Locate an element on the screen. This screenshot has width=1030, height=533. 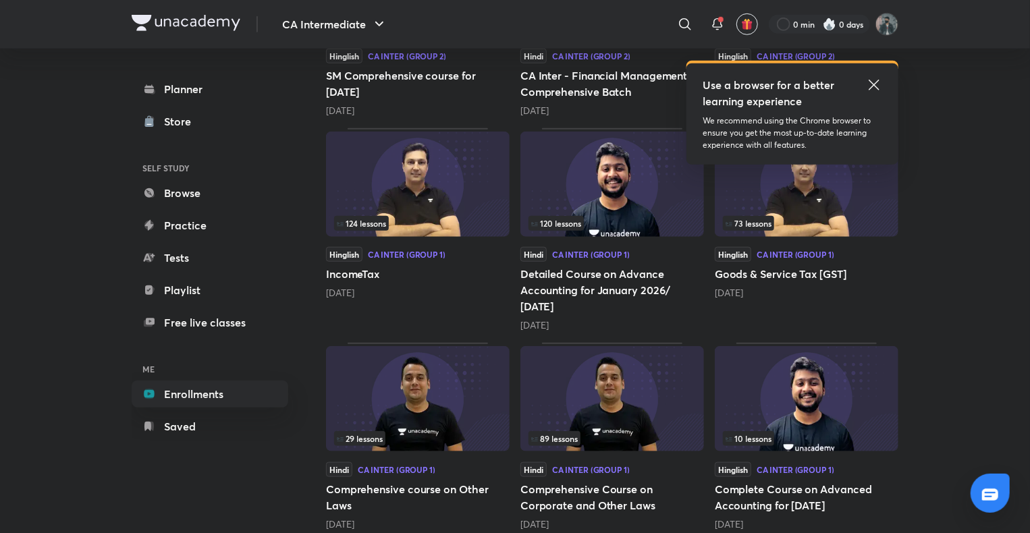
a: Tests is located at coordinates (210, 258).